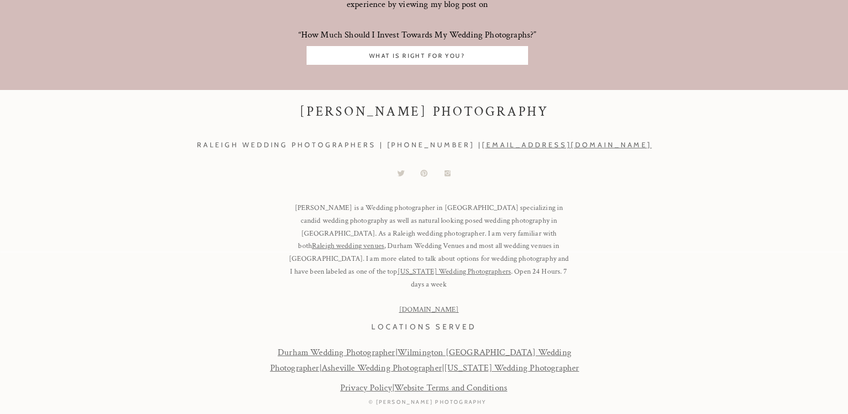 This screenshot has width=848, height=414. I want to click on a: Asheville Wedding Photographer, so click(381, 368).